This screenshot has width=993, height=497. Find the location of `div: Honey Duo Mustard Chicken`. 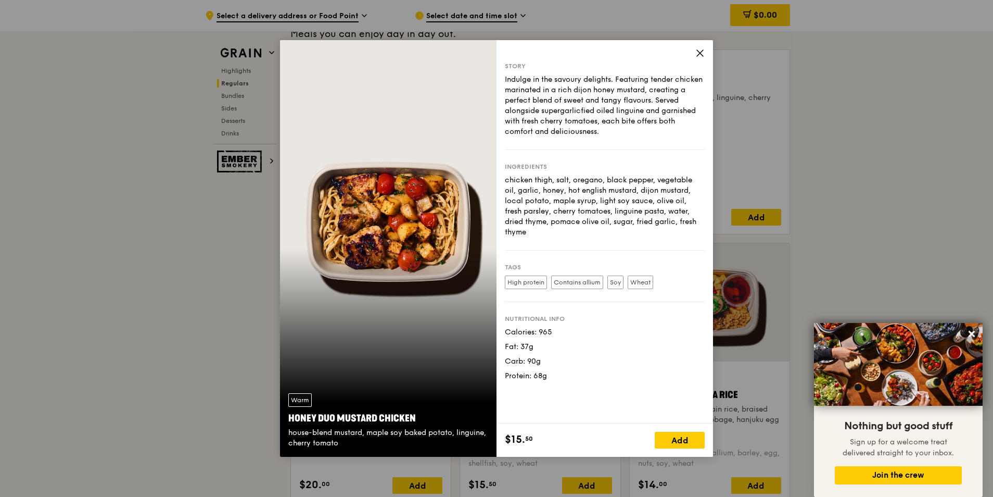

div: Honey Duo Mustard Chicken is located at coordinates (388, 418).